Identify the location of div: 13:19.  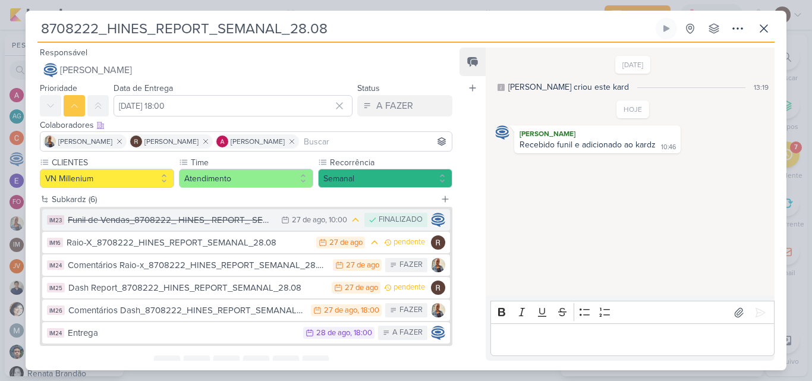
(761, 87).